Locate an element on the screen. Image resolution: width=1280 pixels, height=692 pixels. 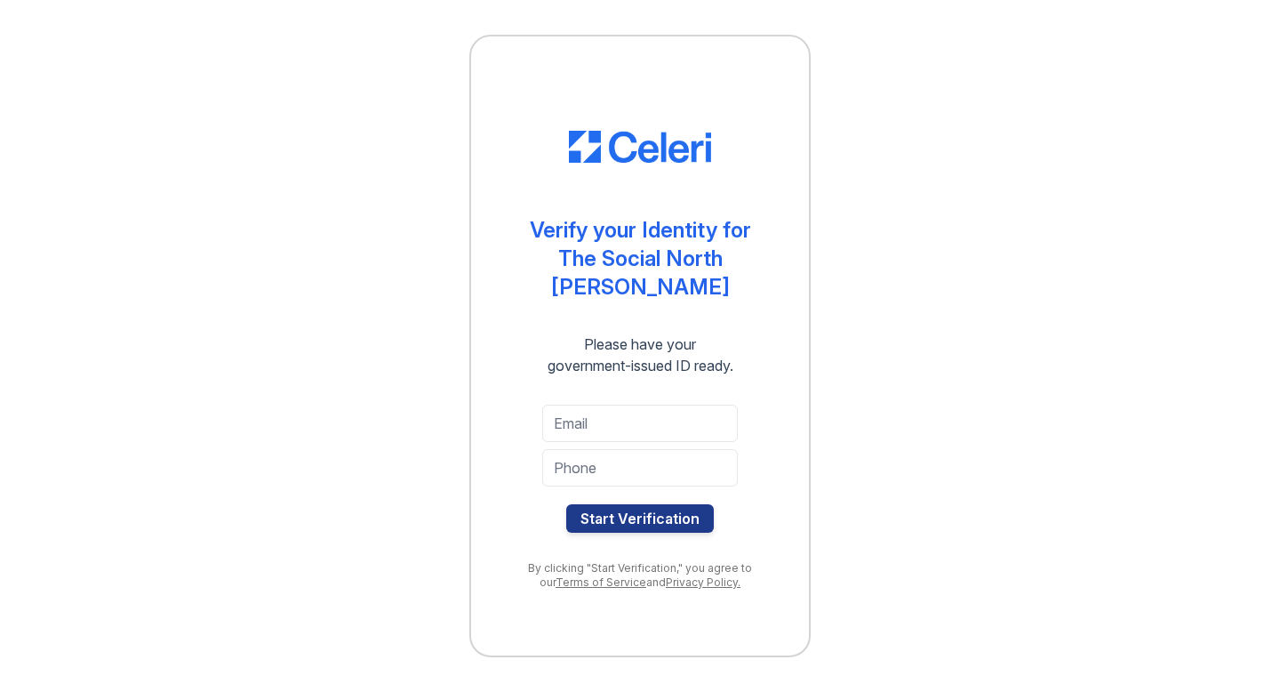
input: Phone is located at coordinates (640, 468).